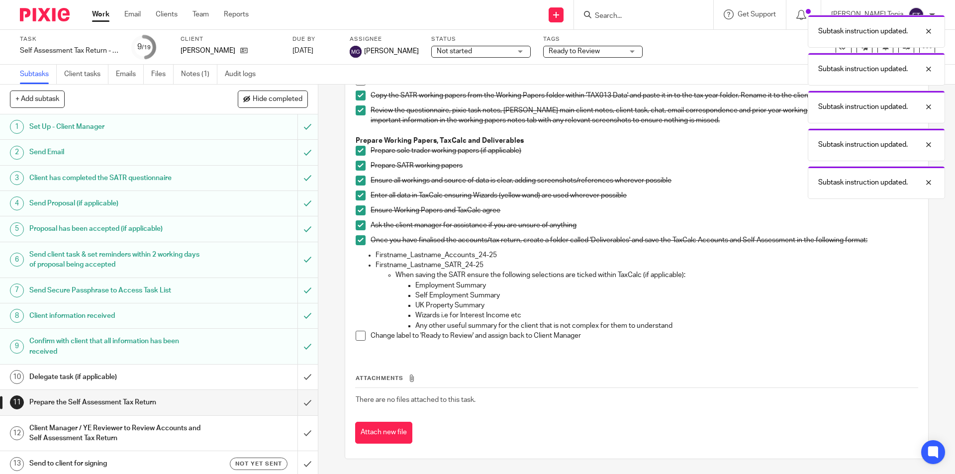 The width and height of the screenshot is (955, 474). What do you see at coordinates (273, 99) in the screenshot?
I see `button: Hide completed` at bounding box center [273, 99].